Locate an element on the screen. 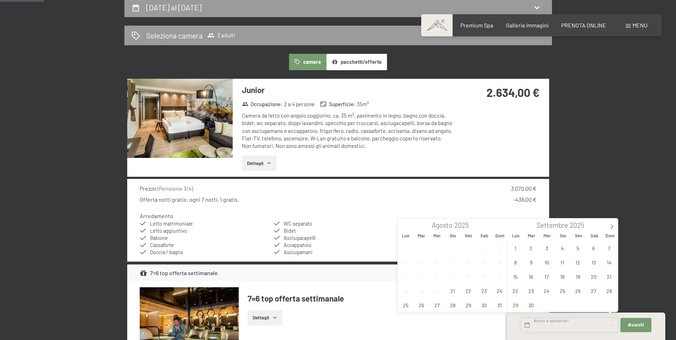  span: Mer is located at coordinates (547, 236).